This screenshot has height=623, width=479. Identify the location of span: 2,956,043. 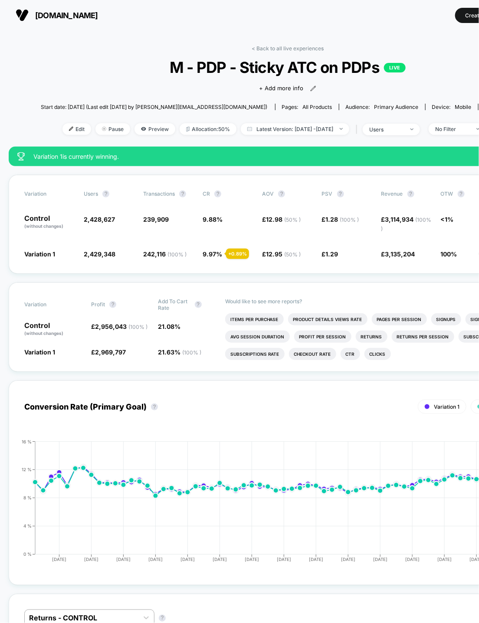
(121, 326).